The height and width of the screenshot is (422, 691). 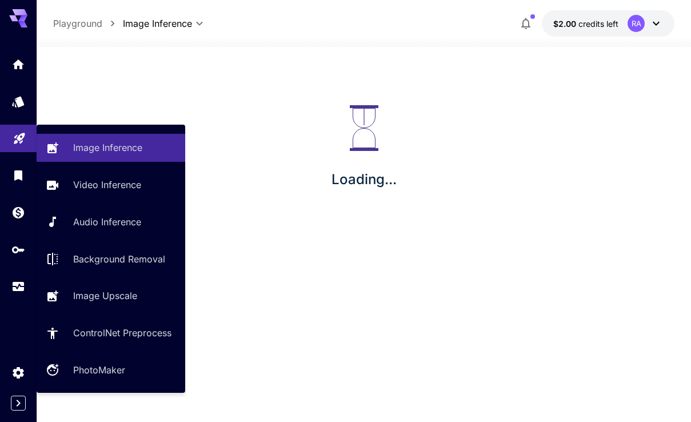 What do you see at coordinates (18, 403) in the screenshot?
I see `div: Expand sidebar` at bounding box center [18, 403].